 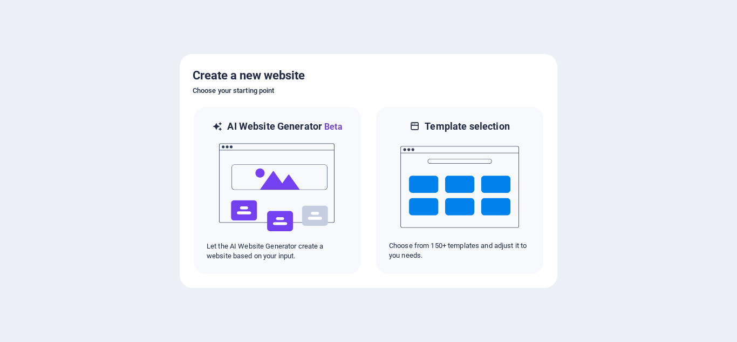 What do you see at coordinates (277, 187) in the screenshot?
I see `img: ai` at bounding box center [277, 187].